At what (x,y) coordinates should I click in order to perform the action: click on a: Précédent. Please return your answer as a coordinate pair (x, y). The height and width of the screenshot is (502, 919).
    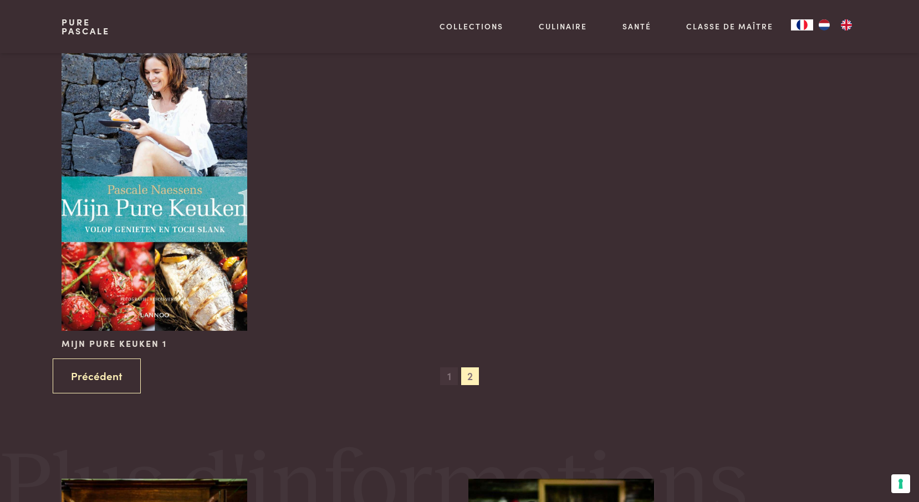
    Looking at the image, I should click on (96, 376).